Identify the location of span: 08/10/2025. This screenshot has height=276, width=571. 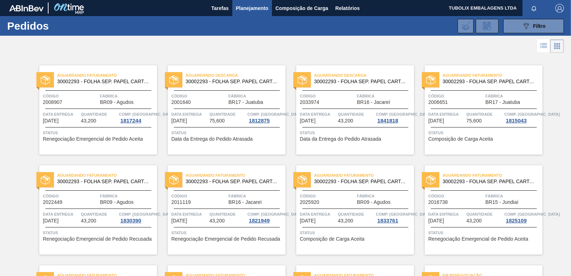
(308, 121).